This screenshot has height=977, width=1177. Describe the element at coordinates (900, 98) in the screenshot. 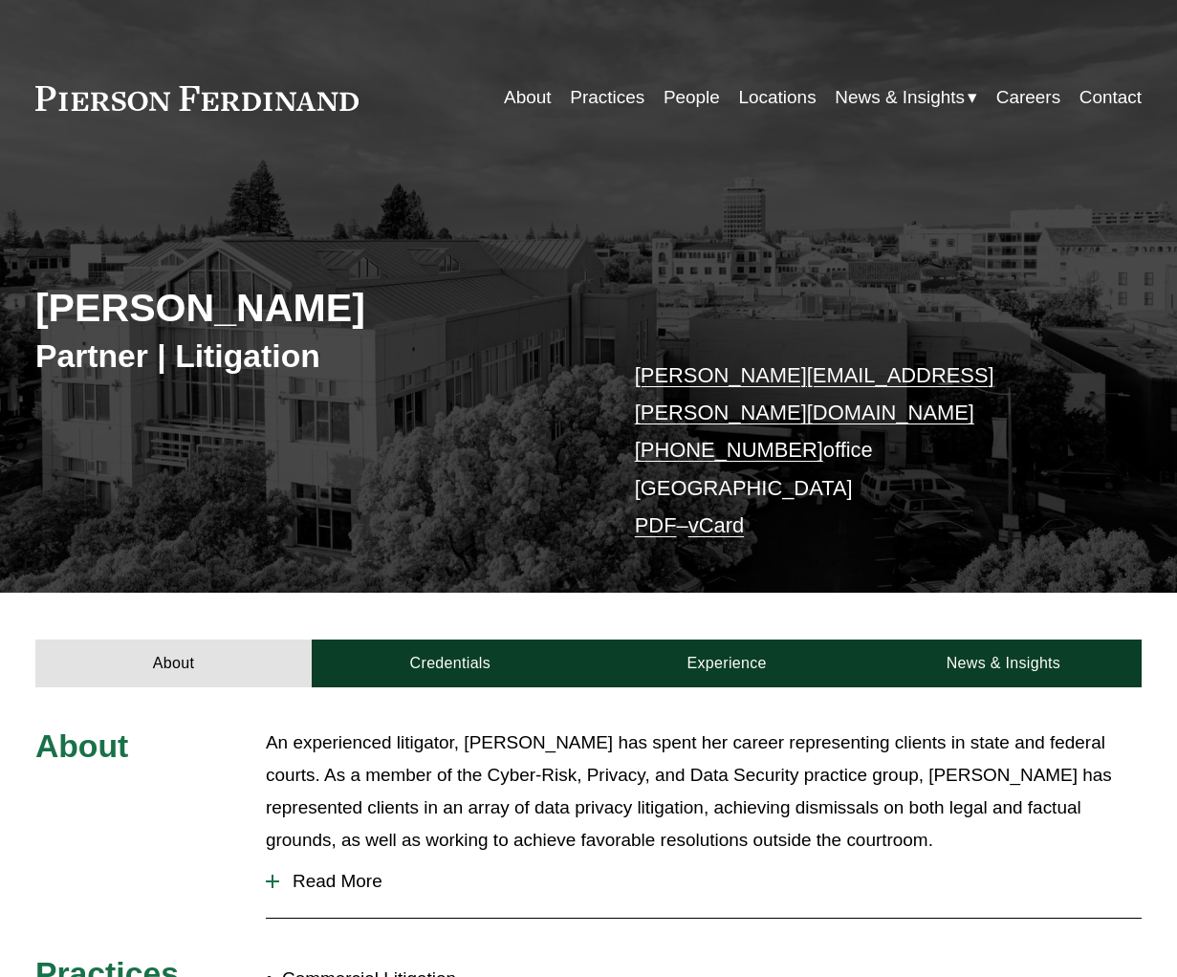

I see `span: News & Insights` at that location.